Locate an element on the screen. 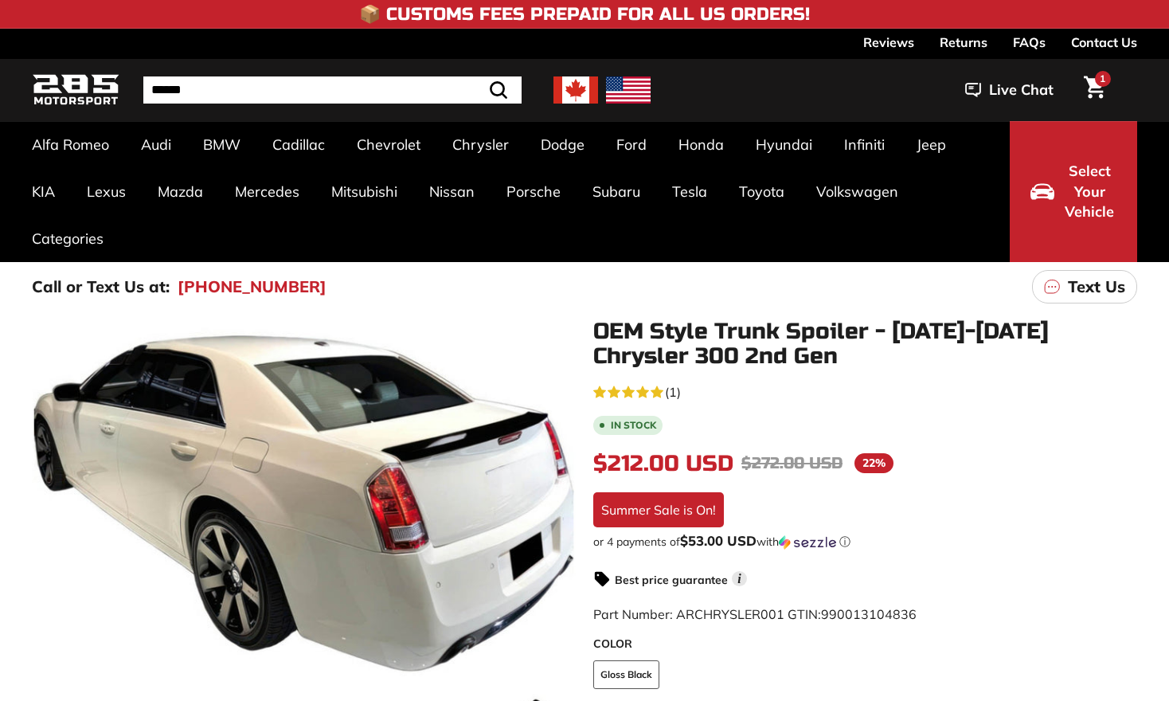  a: Hyundai is located at coordinates (784, 144).